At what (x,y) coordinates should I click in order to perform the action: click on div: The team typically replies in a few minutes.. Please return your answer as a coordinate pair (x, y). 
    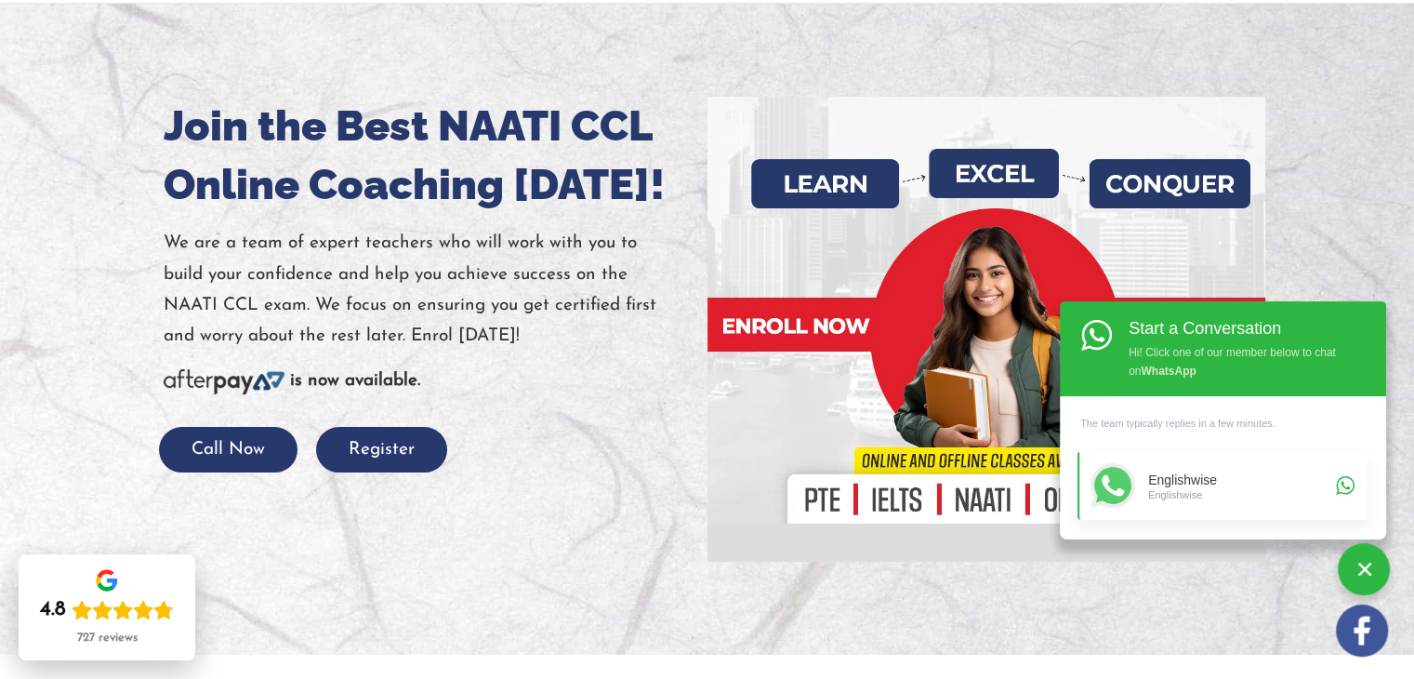
    Looking at the image, I should click on (1223, 423).